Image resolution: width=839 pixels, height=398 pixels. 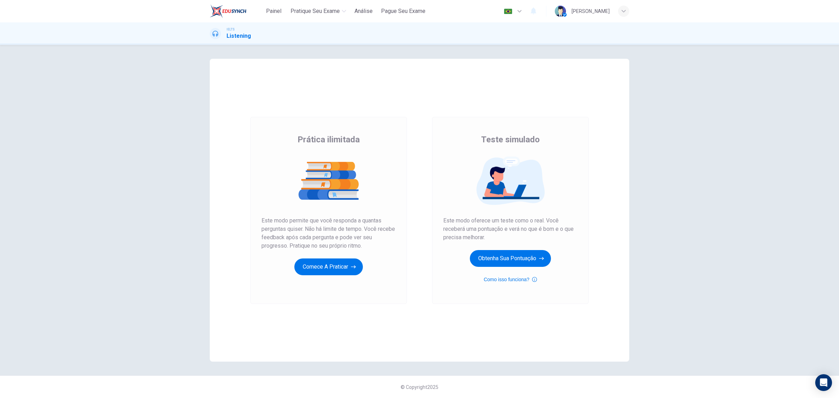 What do you see at coordinates (364, 11) in the screenshot?
I see `button: Análise` at bounding box center [364, 11].